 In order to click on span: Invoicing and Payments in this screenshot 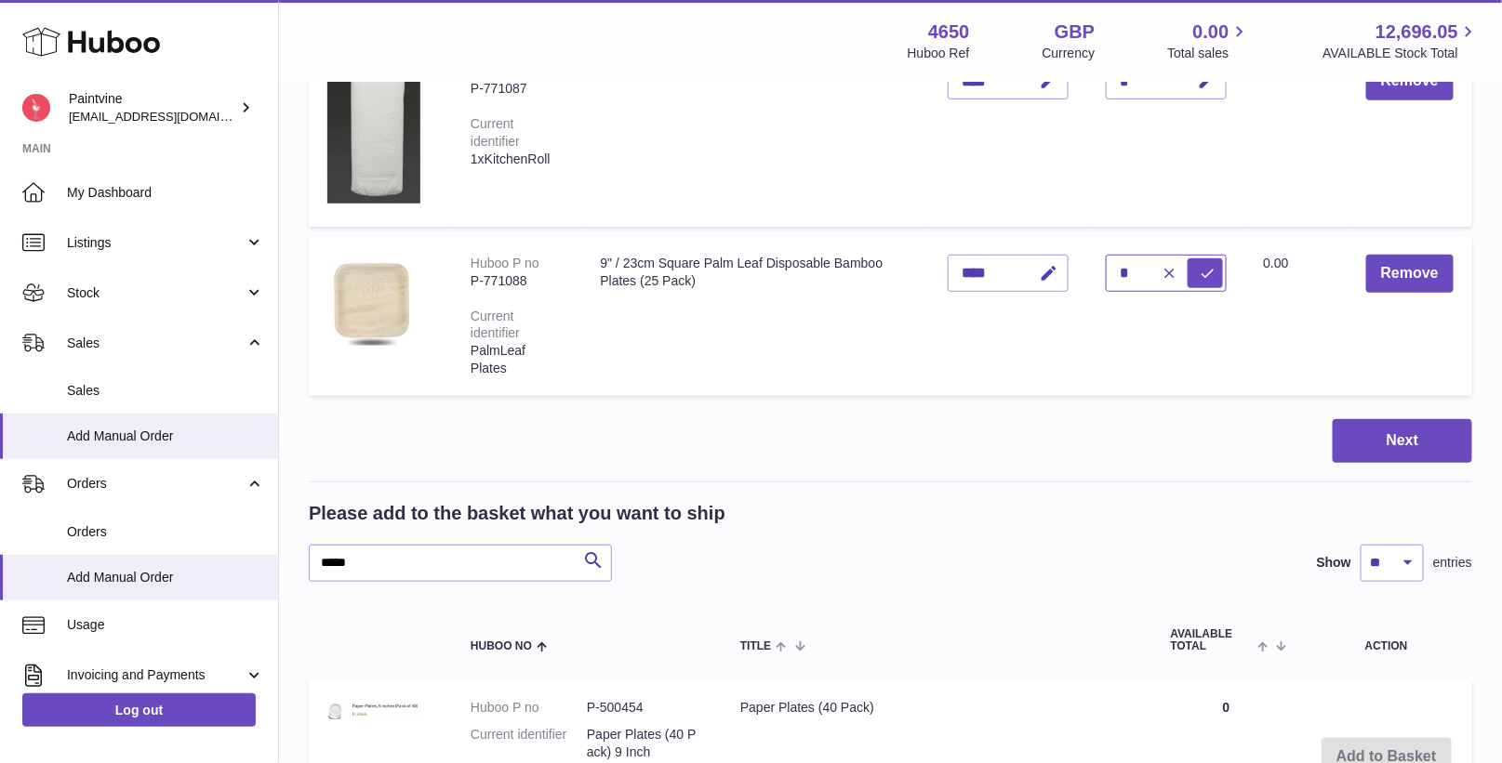, I will do `click(155, 675)`.